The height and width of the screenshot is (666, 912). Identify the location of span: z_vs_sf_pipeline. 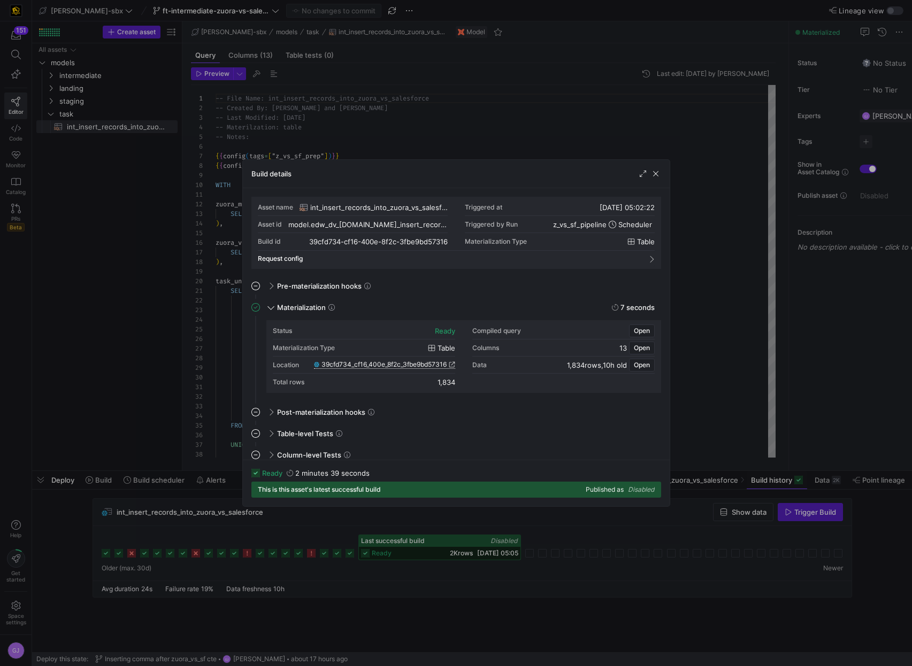
(580, 225).